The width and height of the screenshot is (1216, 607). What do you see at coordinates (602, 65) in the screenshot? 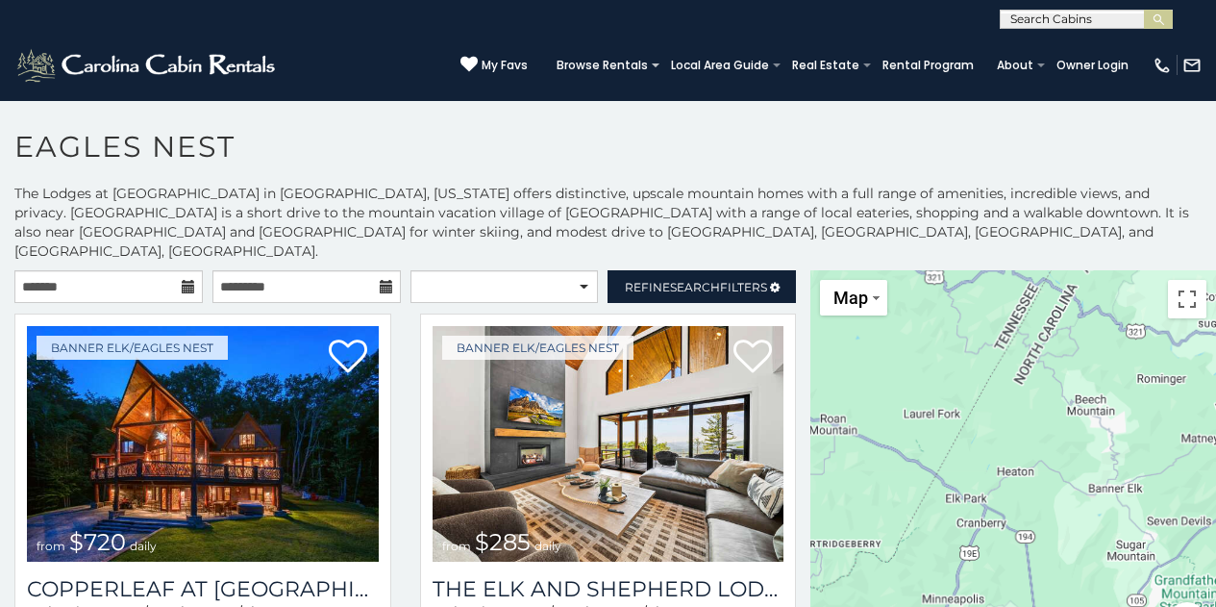
I see `a: Browse Rentals` at bounding box center [602, 65].